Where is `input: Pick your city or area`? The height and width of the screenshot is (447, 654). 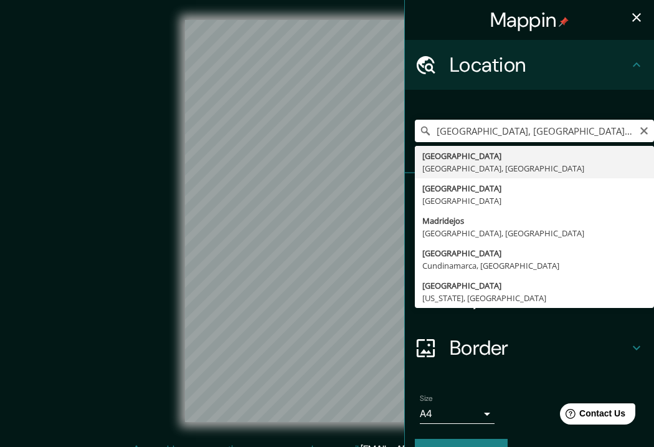
input: Pick your city or area is located at coordinates (534, 131).